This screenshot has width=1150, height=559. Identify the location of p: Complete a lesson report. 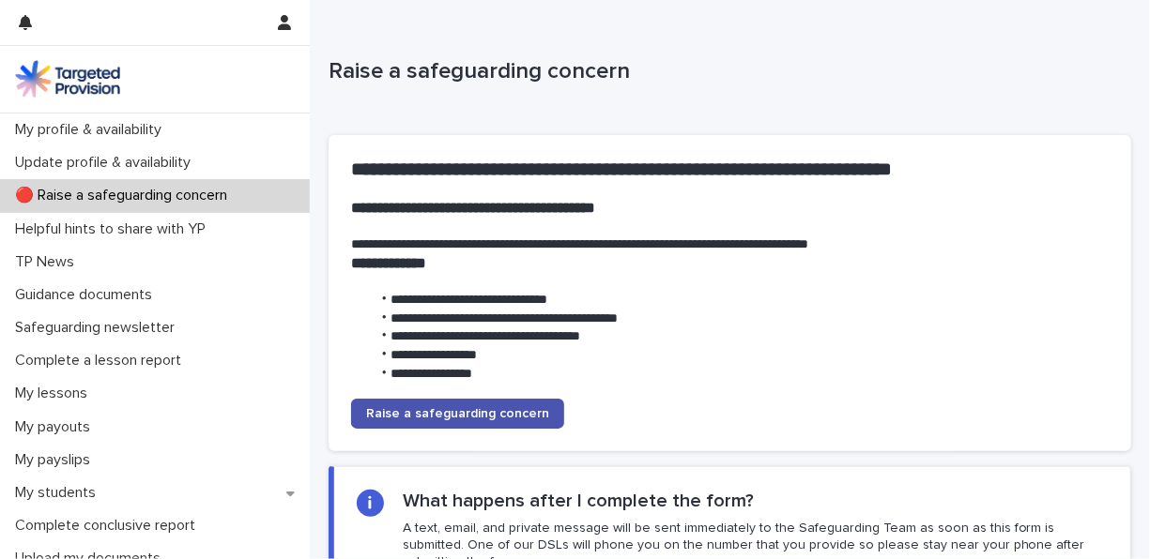
(101, 360).